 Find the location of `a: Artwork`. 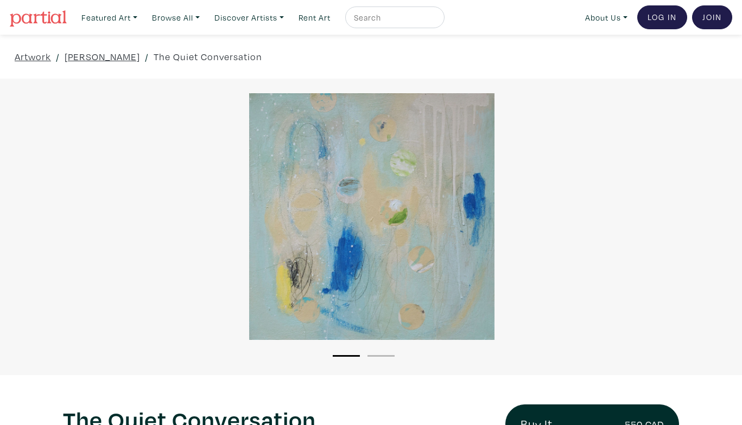

a: Artwork is located at coordinates (33, 56).